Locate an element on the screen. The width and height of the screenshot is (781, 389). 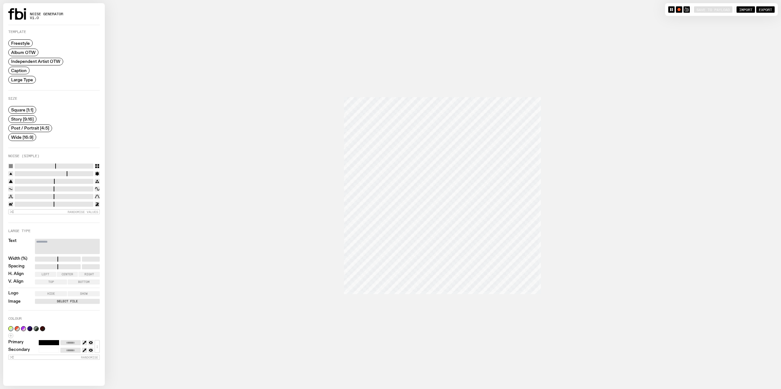
label: Select File is located at coordinates (67, 302).